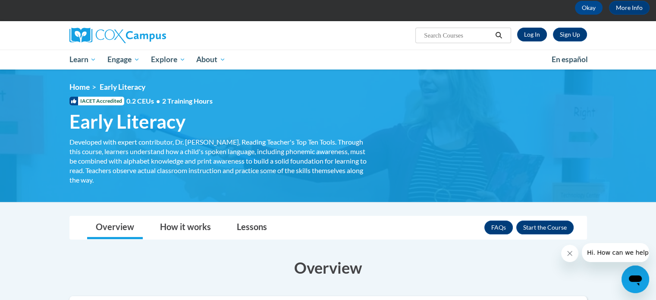  Describe the element at coordinates (570, 35) in the screenshot. I see `a: Register` at that location.